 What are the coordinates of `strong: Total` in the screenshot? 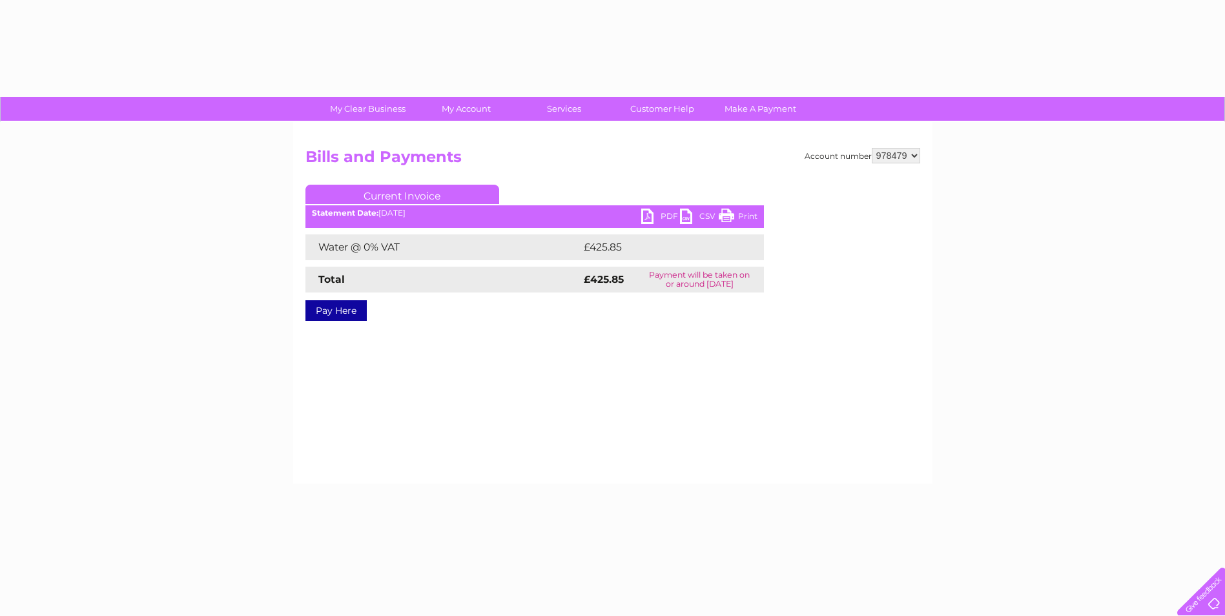 It's located at (331, 279).